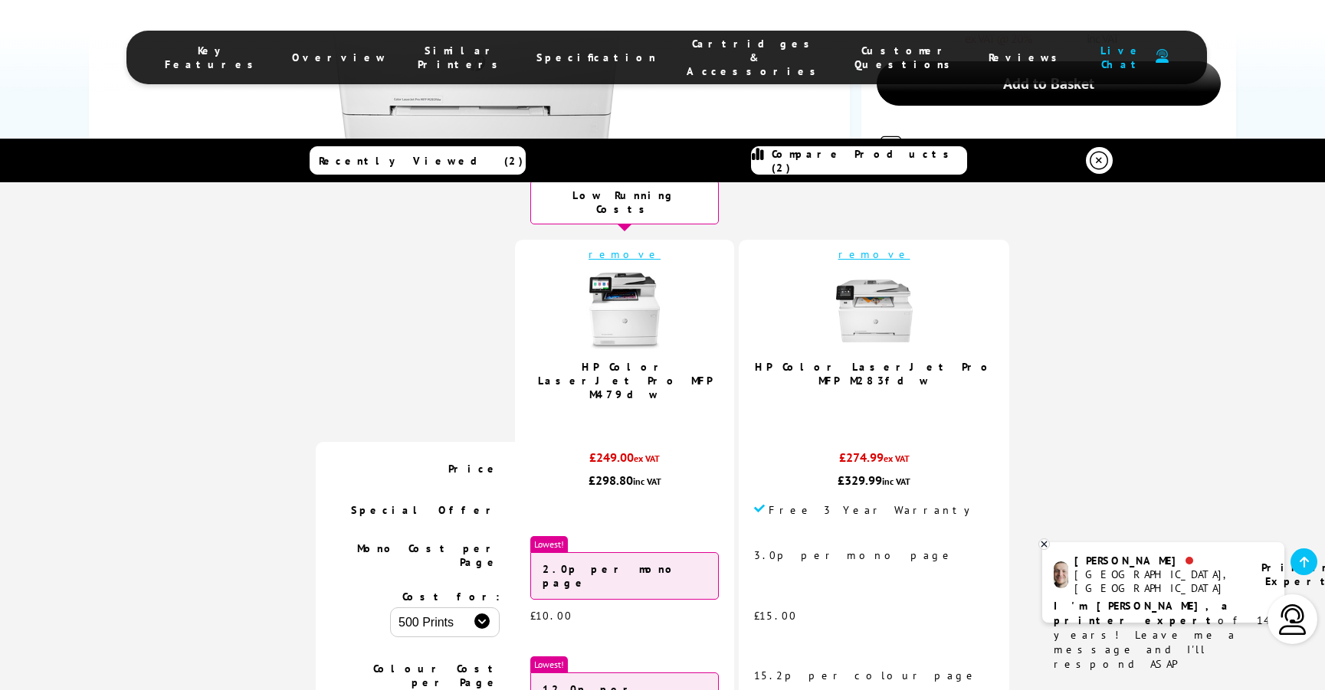 The width and height of the screenshot is (1325, 690). I want to click on span: 3.0p per mono page, so click(854, 556).